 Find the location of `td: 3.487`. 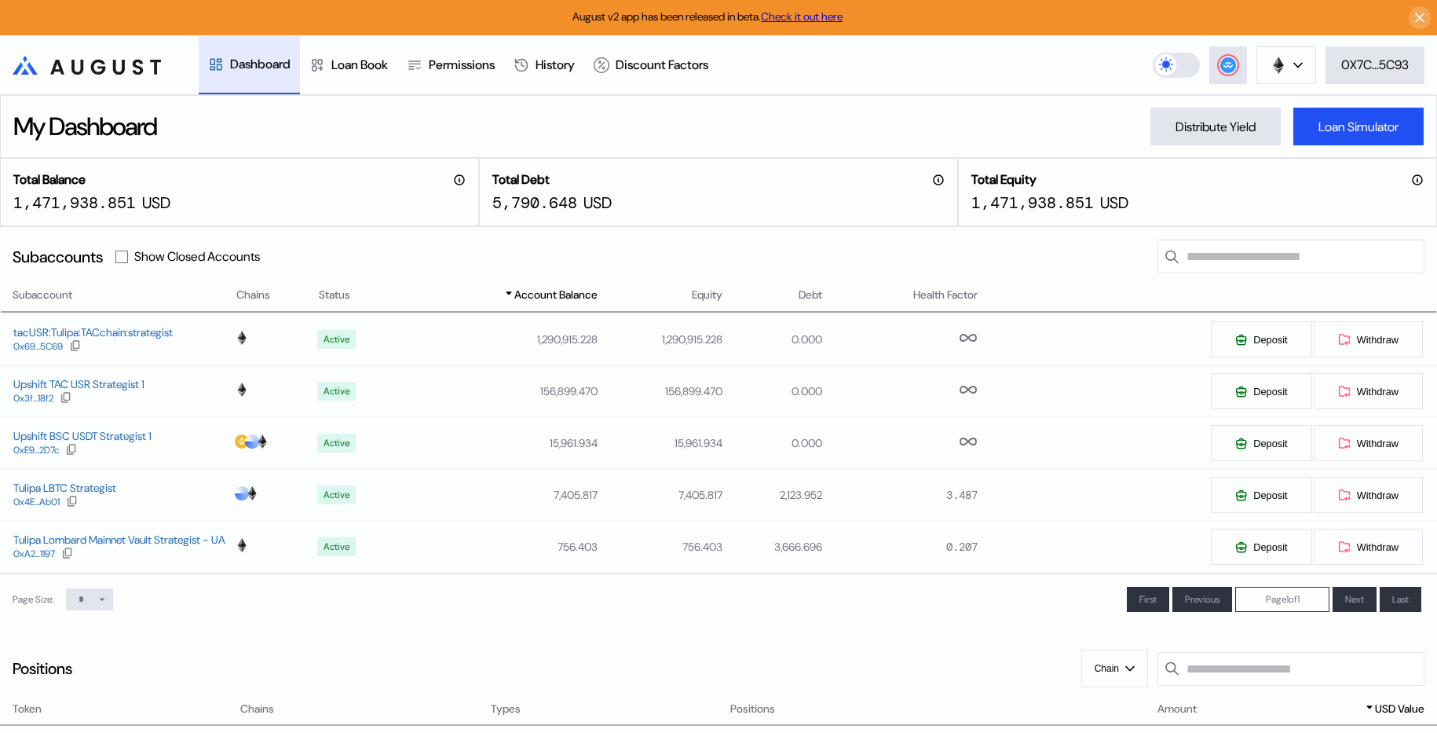

td: 3.487 is located at coordinates (901, 495).